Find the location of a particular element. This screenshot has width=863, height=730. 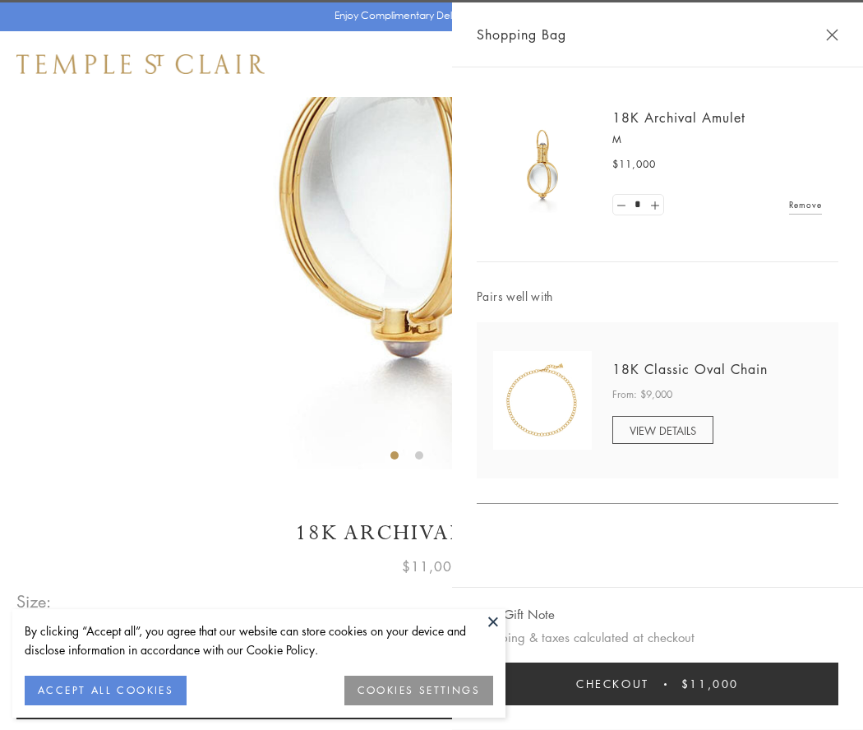

button: COOKIES SETTINGS is located at coordinates (418, 690).